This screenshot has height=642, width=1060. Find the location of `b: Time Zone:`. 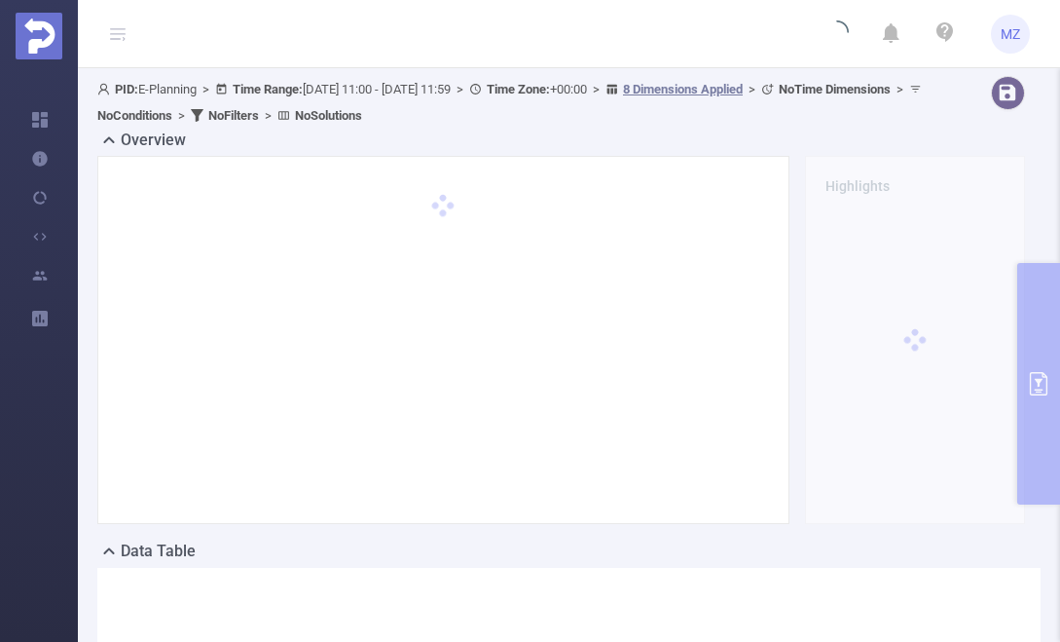

b: Time Zone: is located at coordinates (518, 89).